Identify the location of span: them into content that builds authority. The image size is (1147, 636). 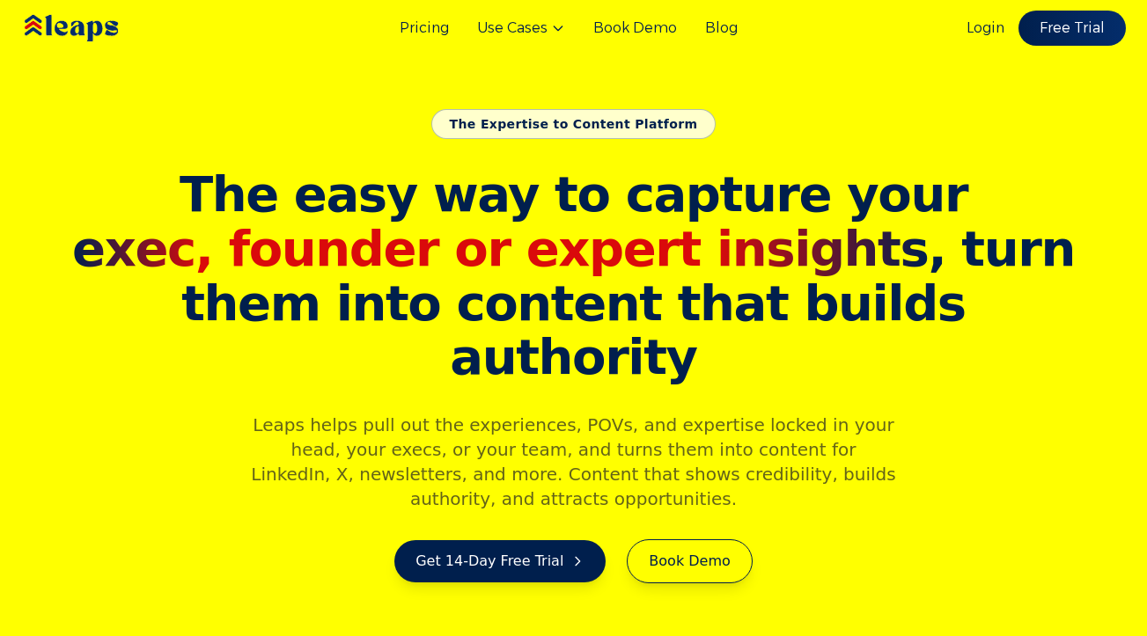
(574, 330).